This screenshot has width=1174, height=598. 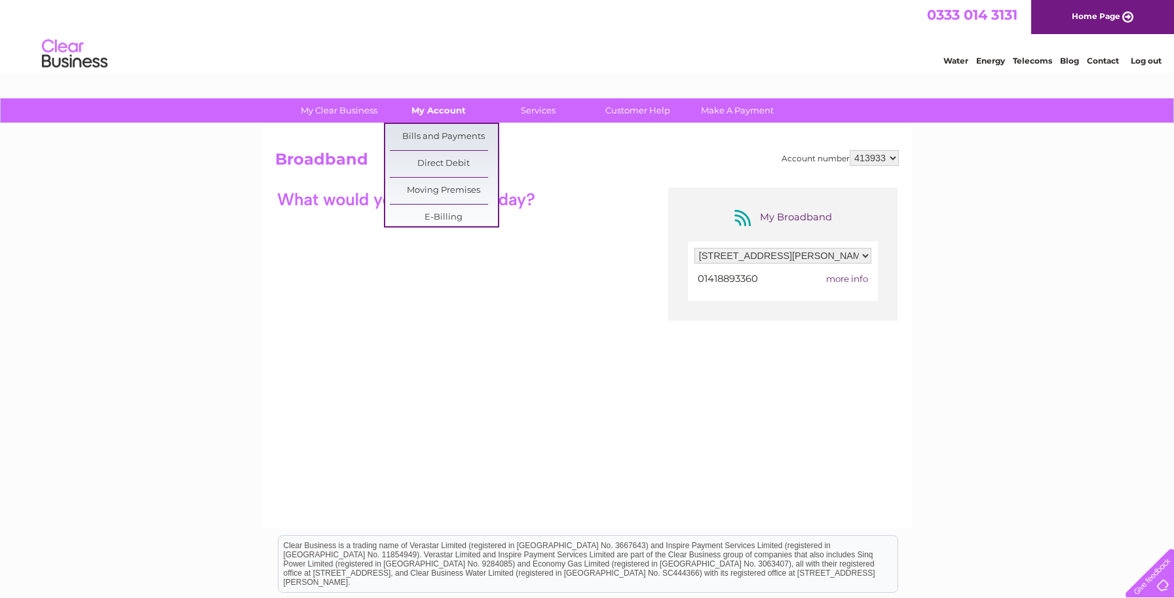 I want to click on span: 0333 014 3131, so click(x=972, y=14).